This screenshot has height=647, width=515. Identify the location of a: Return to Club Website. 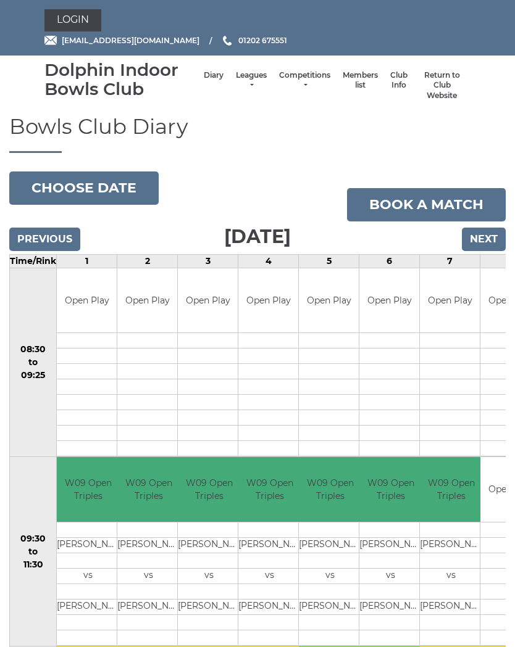
(442, 86).